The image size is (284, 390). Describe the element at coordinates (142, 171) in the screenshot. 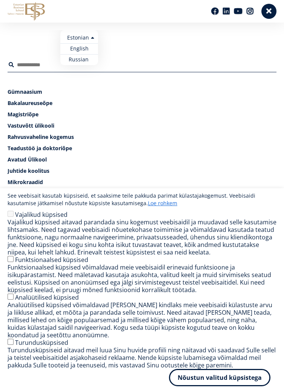

I see `a: Juhtide koolitus` at that location.